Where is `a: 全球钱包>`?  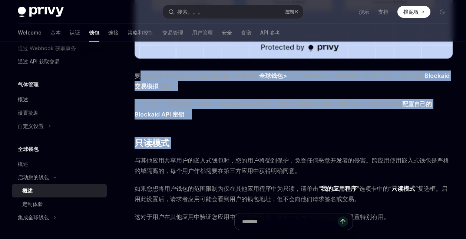
a: 全球钱包> is located at coordinates (273, 76).